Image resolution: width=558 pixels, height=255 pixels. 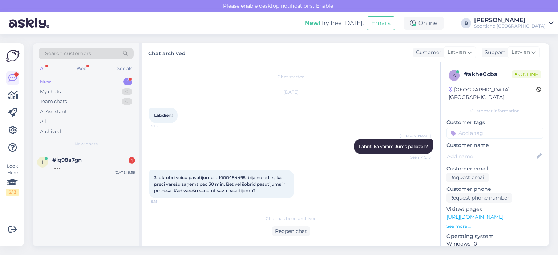 I want to click on span: a, so click(x=454, y=75).